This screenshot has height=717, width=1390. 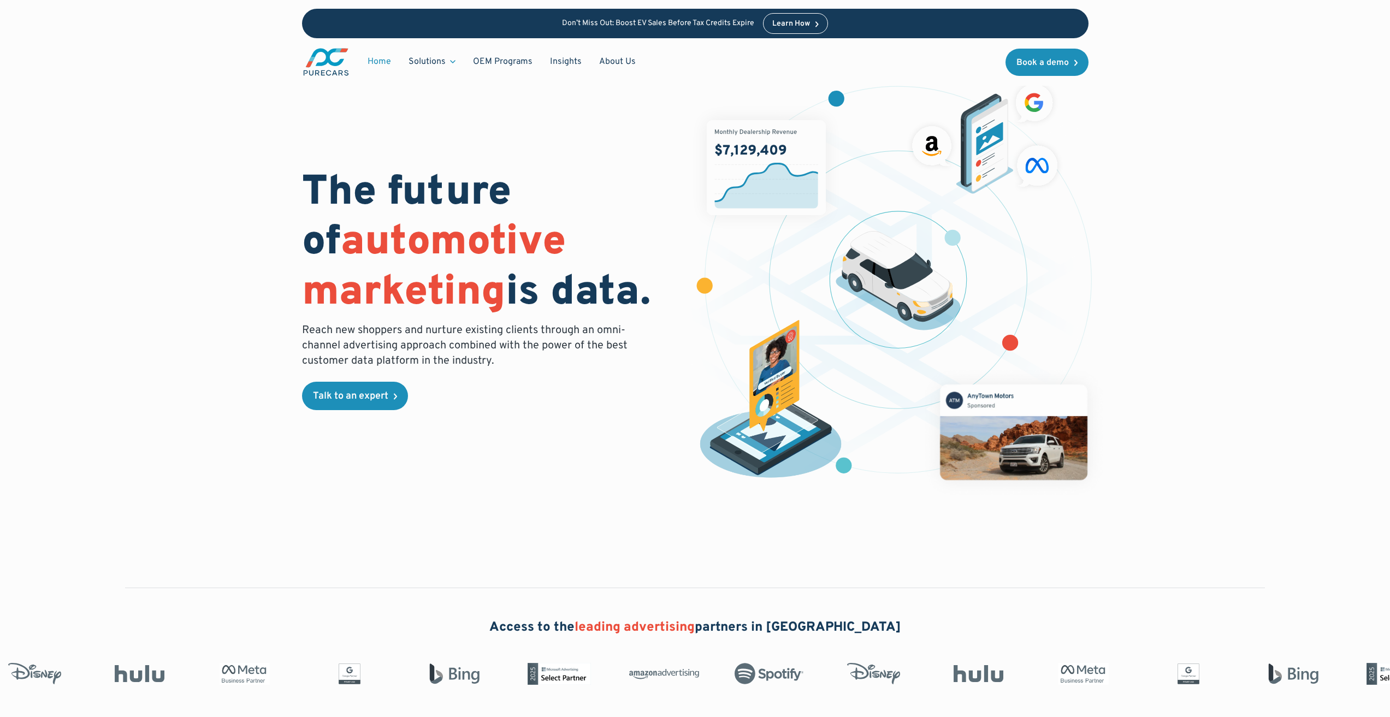 I want to click on img: Microsoft Advertising Partner, so click(x=559, y=674).